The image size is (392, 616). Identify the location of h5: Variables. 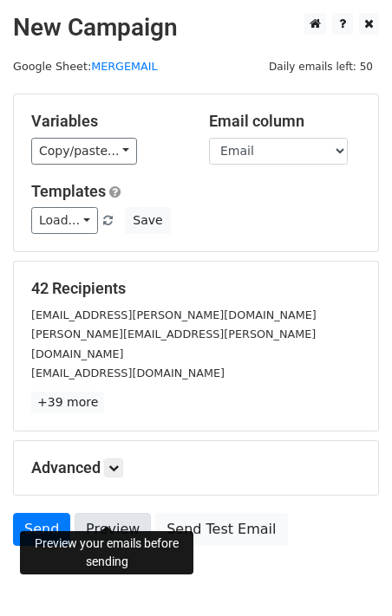
(107, 121).